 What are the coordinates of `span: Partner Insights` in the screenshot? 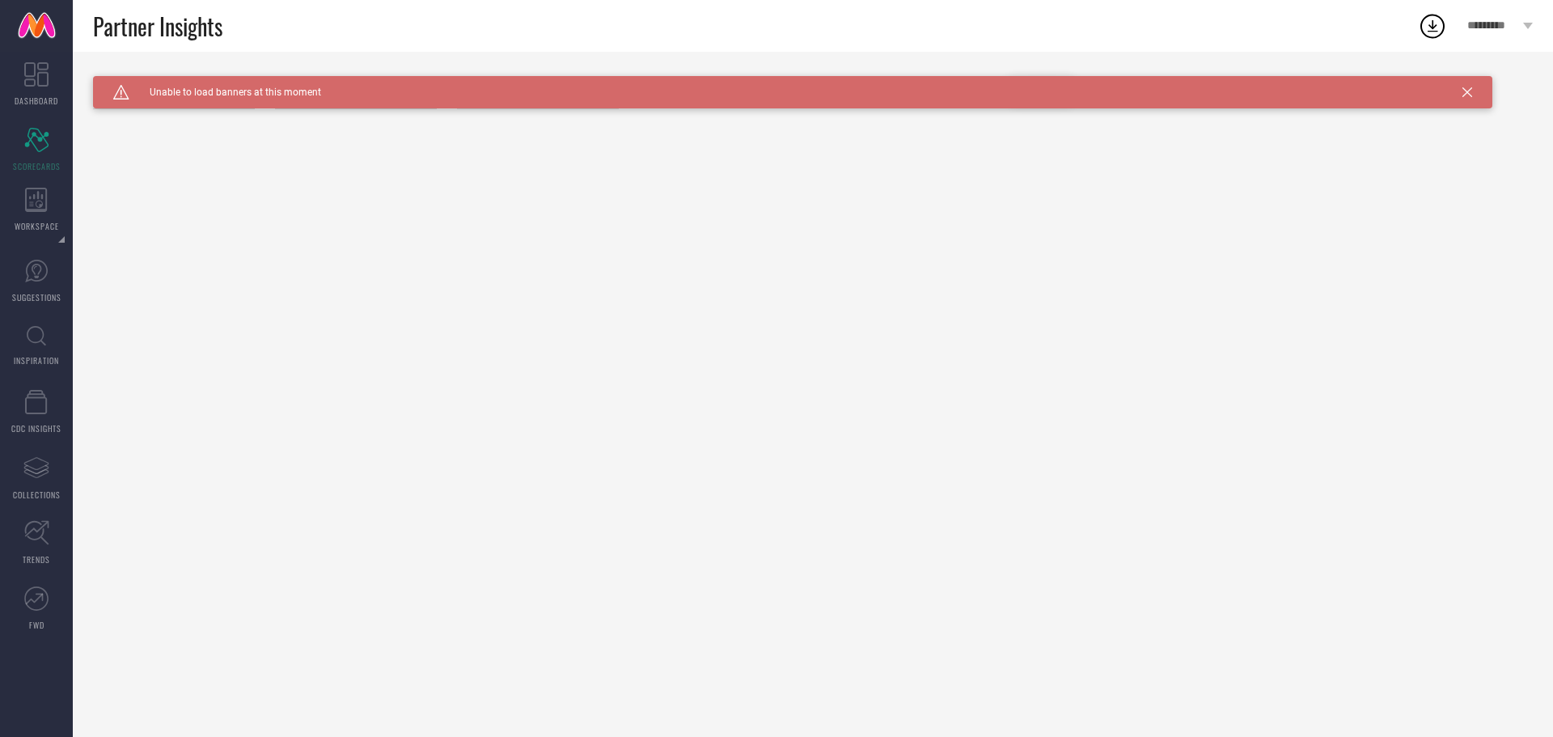 It's located at (158, 26).